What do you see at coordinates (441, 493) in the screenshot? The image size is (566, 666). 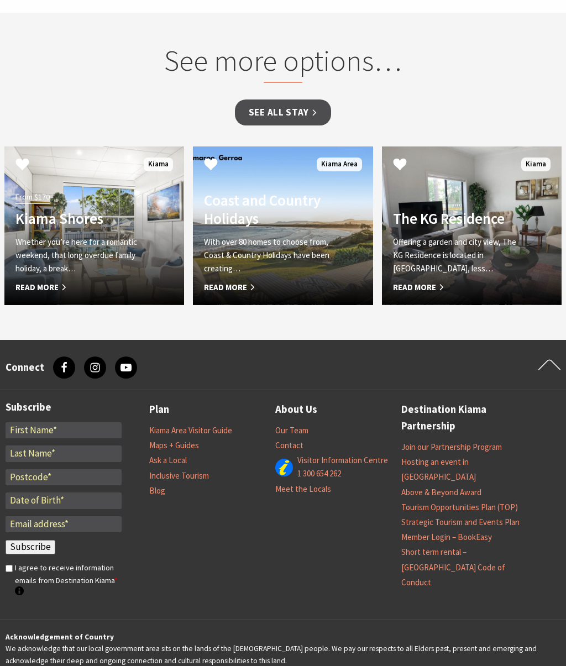 I see `a: Above & Beyond Award` at bounding box center [441, 493].